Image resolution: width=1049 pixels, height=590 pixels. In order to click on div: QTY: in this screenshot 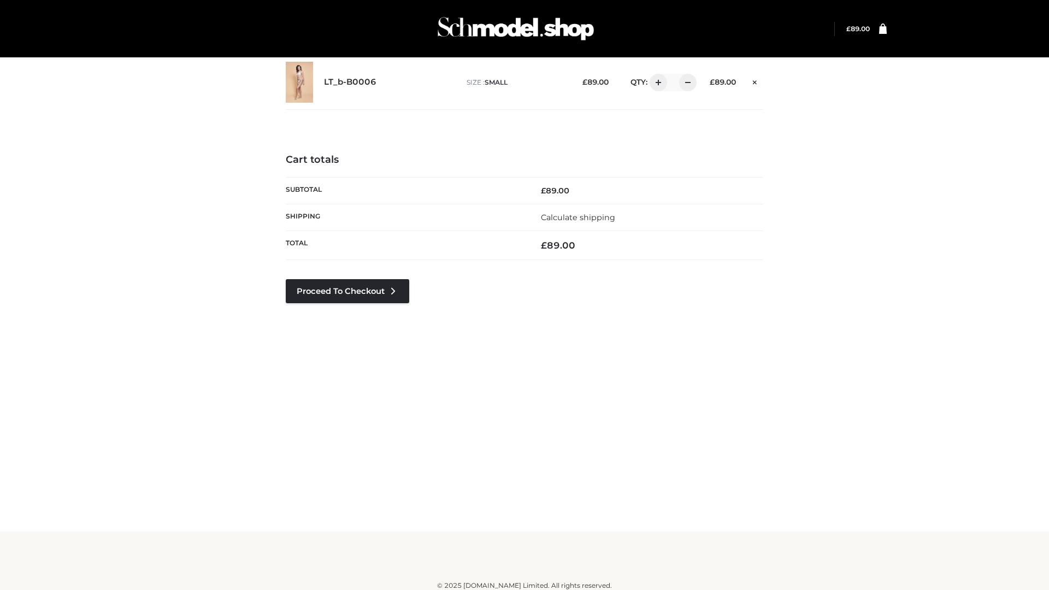, I will do `click(656, 83)`.